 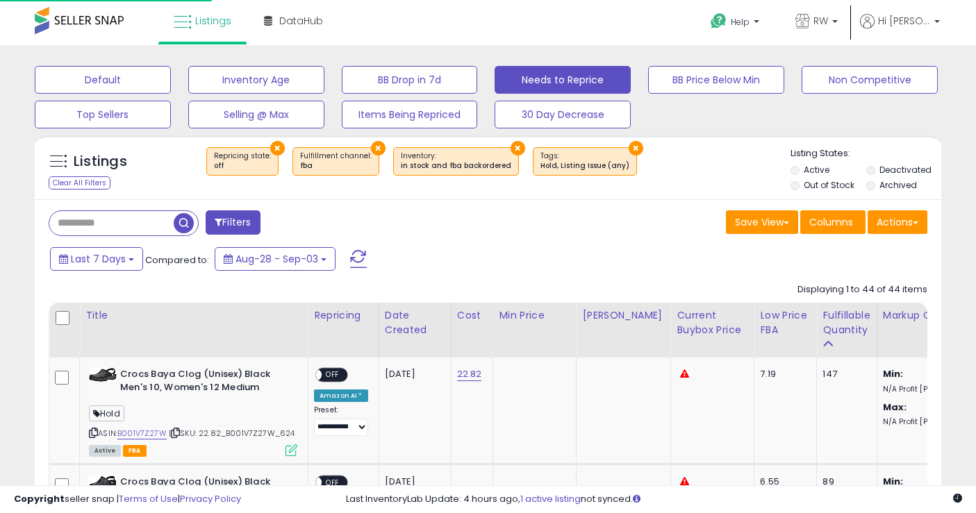 I want to click on button: BB Drop in 7d, so click(x=410, y=80).